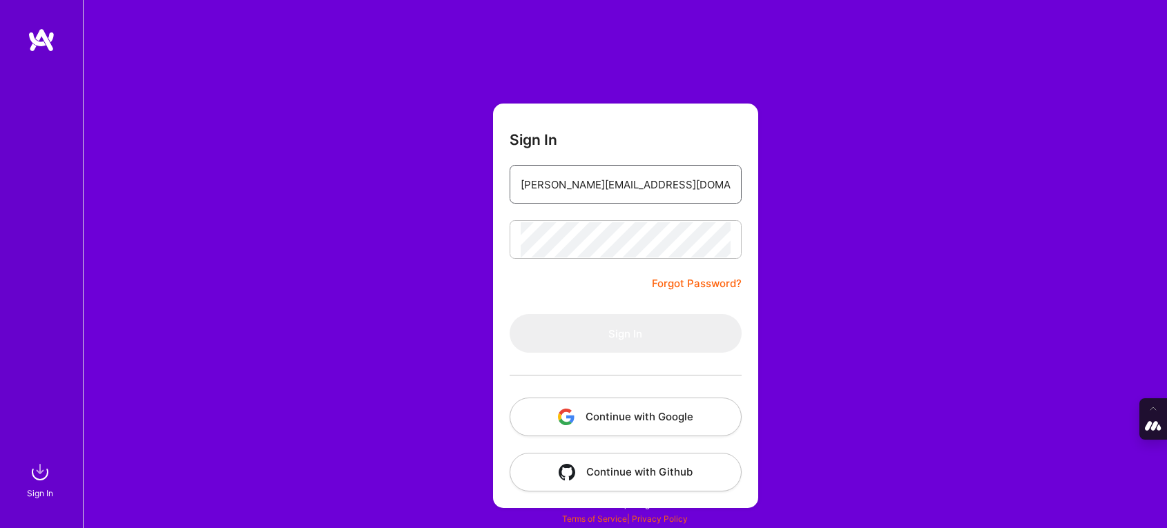 Image resolution: width=1167 pixels, height=528 pixels. Describe the element at coordinates (626, 472) in the screenshot. I see `button: Continue with Github` at that location.